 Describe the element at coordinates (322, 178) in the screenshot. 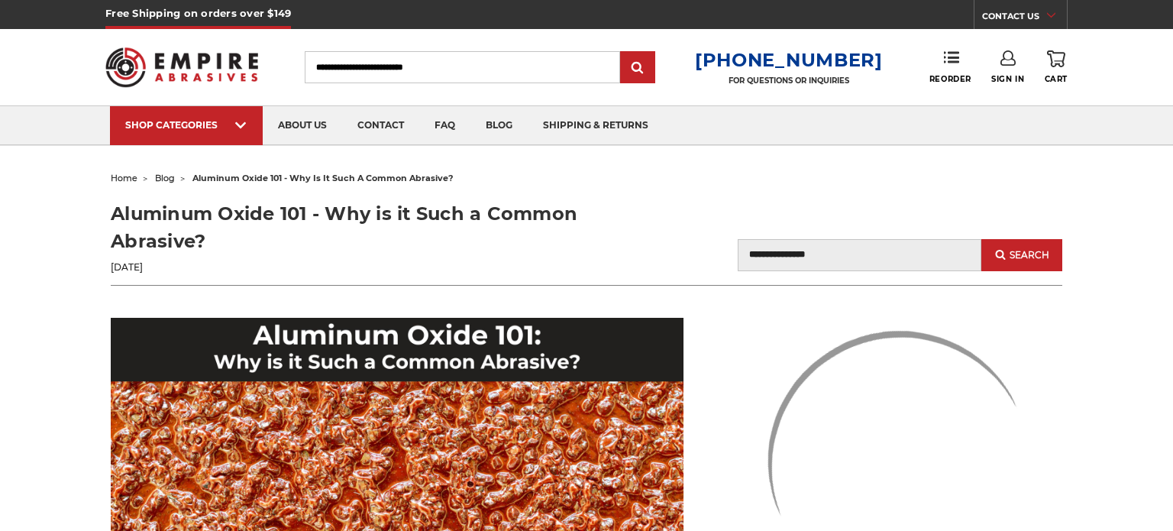

I see `span: aluminum oxide 101 - why is it such a common abrasive?` at that location.